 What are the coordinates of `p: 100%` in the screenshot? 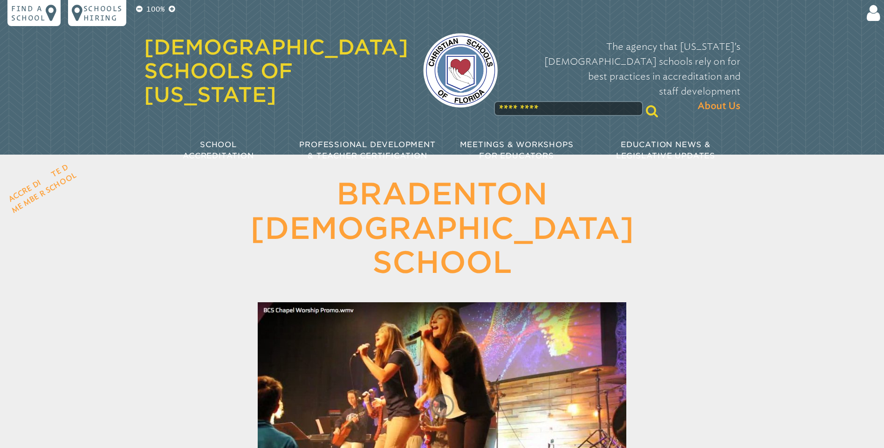 It's located at (156, 9).